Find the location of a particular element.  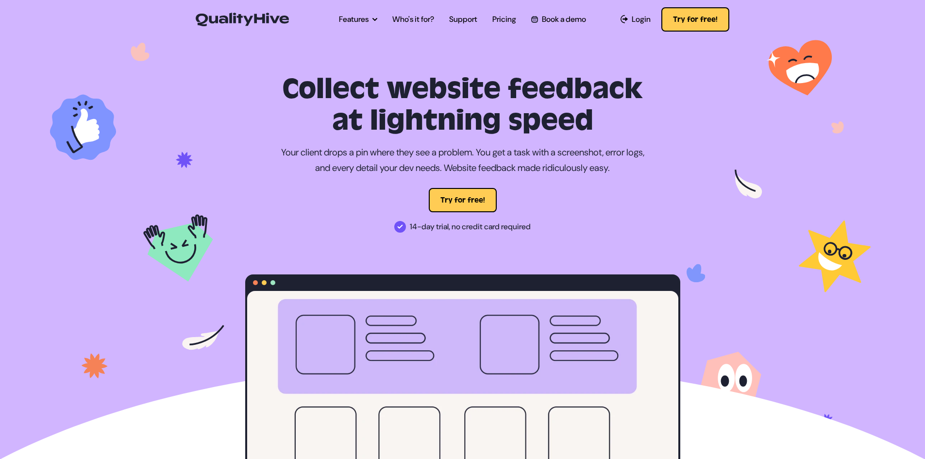

p: Your client drops a pin where they see a problem. You get a task with a screenshot, error logs, a... is located at coordinates (463, 160).